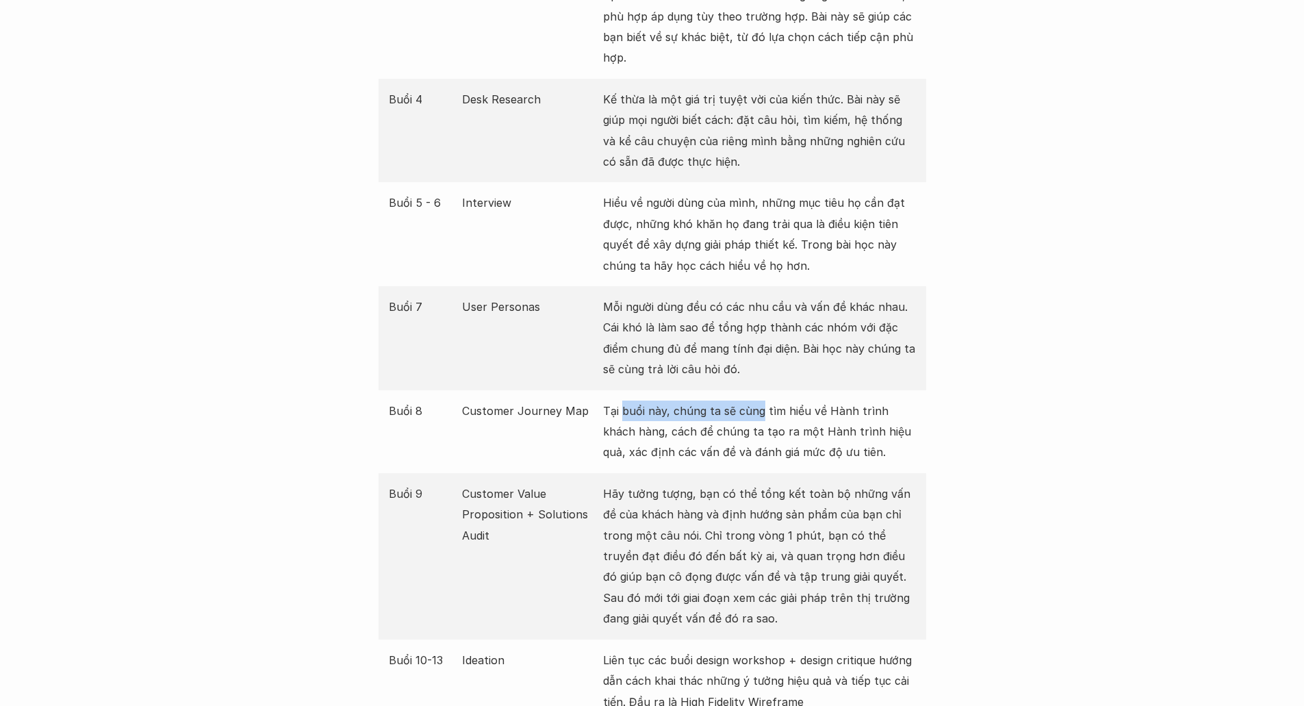 The width and height of the screenshot is (1304, 706). Describe the element at coordinates (759, 431) in the screenshot. I see `p: Tại buổi này, chúng ta sẽ cùng tìm hiểu về Hành trình khách hàng, cách để chúng ta tạo ra một Hàn...` at that location.